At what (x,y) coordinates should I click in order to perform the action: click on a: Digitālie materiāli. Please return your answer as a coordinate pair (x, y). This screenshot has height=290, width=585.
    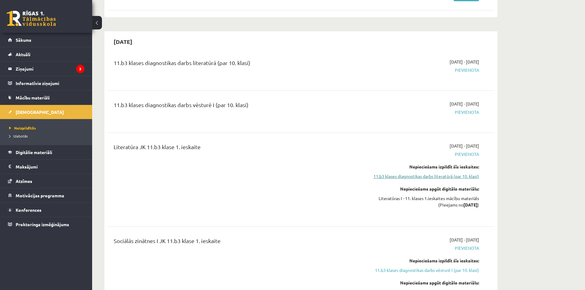
    Looking at the image, I should click on (46, 152).